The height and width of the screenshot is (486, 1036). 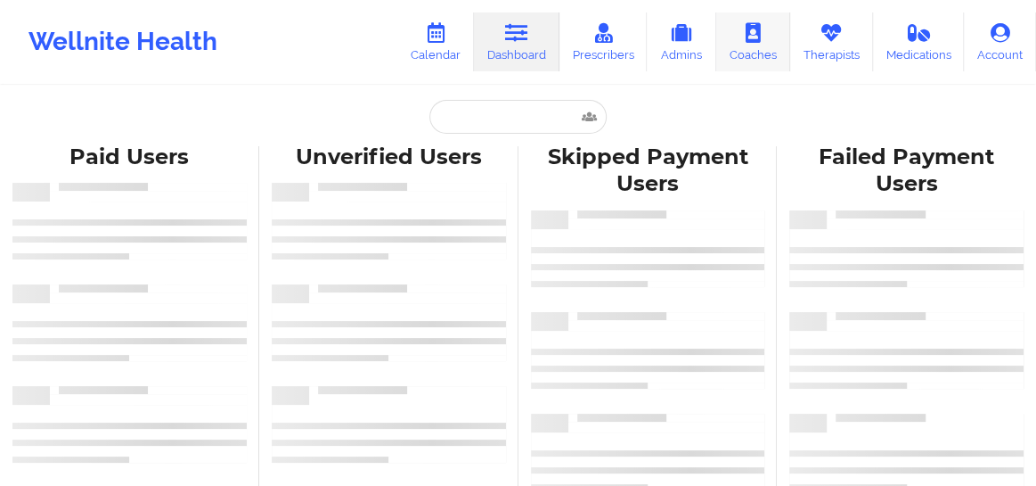 What do you see at coordinates (603, 42) in the screenshot?
I see `a: Prescribers` at bounding box center [603, 42].